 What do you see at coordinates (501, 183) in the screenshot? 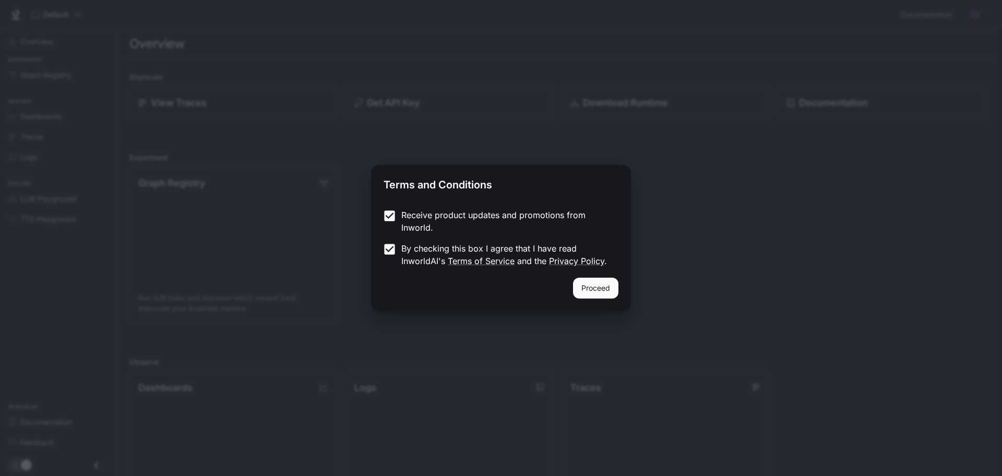
I see `h2: Terms and Conditions` at bounding box center [501, 183].